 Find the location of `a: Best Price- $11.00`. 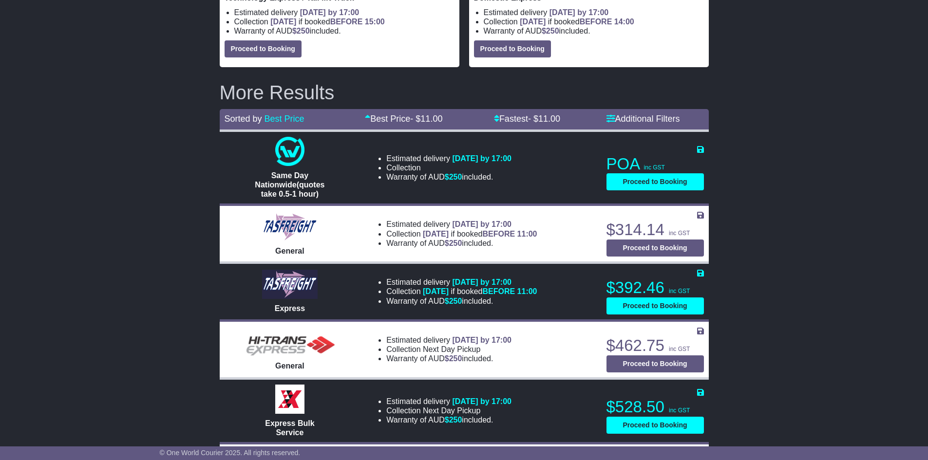

a: Best Price- $11.00 is located at coordinates (403, 119).